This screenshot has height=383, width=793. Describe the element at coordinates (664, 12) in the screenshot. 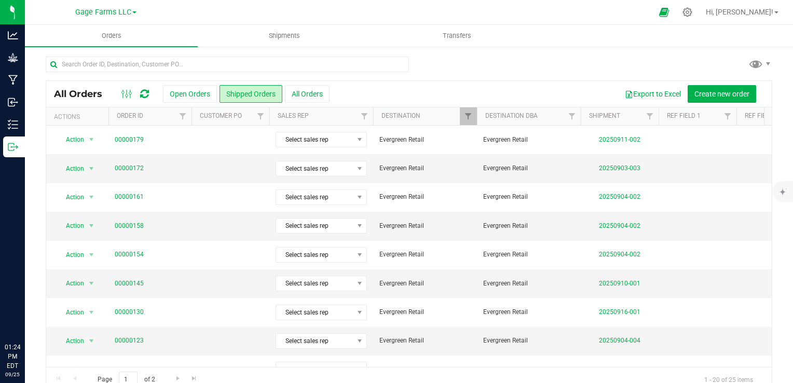

I see `span: Open Ecommerce Menu` at that location.